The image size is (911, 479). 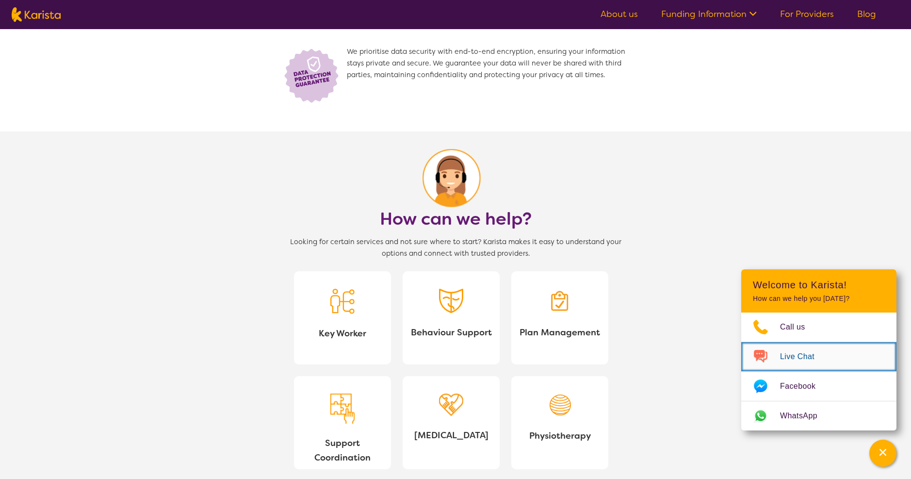 What do you see at coordinates (342, 408) in the screenshot?
I see `img: Support Coordination icon` at bounding box center [342, 408].